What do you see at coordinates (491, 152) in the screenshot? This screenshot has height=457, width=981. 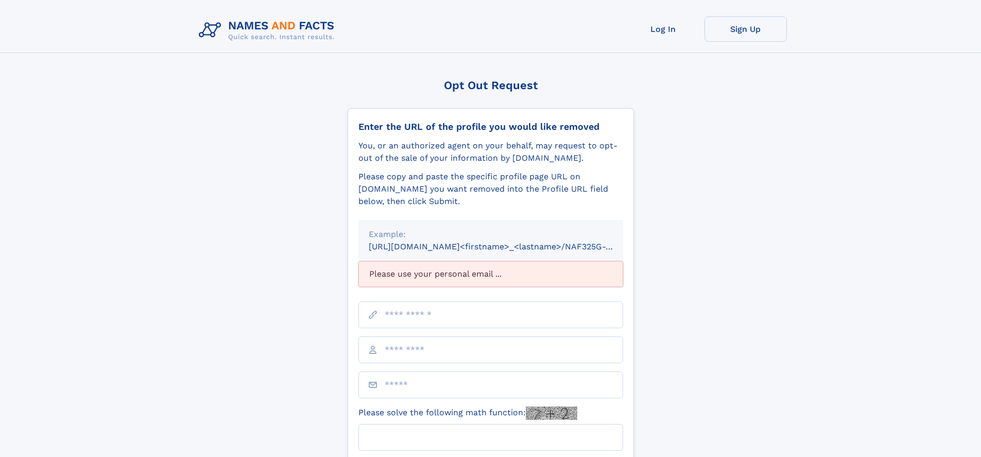 I see `div: You, or an authorized agent on your behalf, may request to opt-out of the sale of your informatio...` at bounding box center [491, 152].